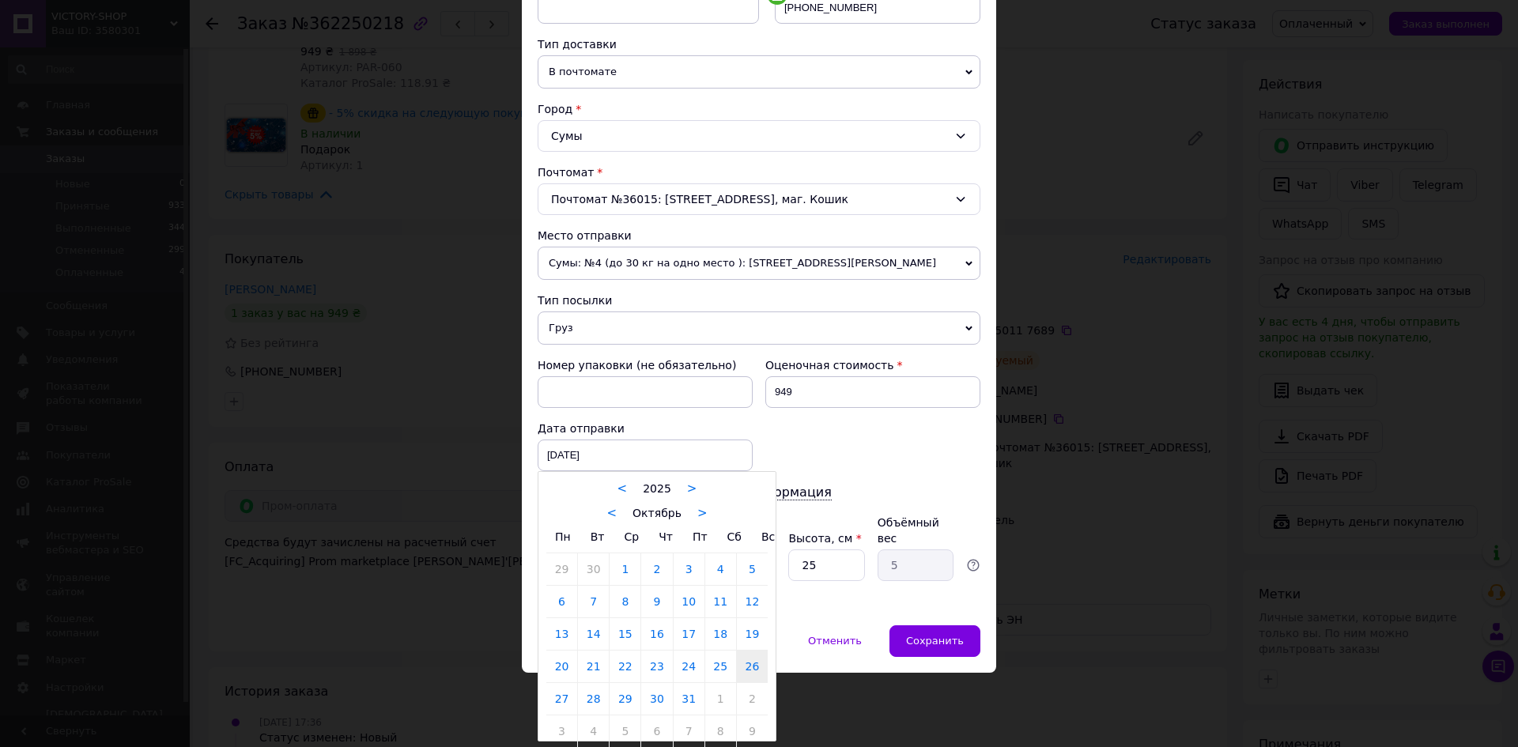  I want to click on span: Вт, so click(598, 537).